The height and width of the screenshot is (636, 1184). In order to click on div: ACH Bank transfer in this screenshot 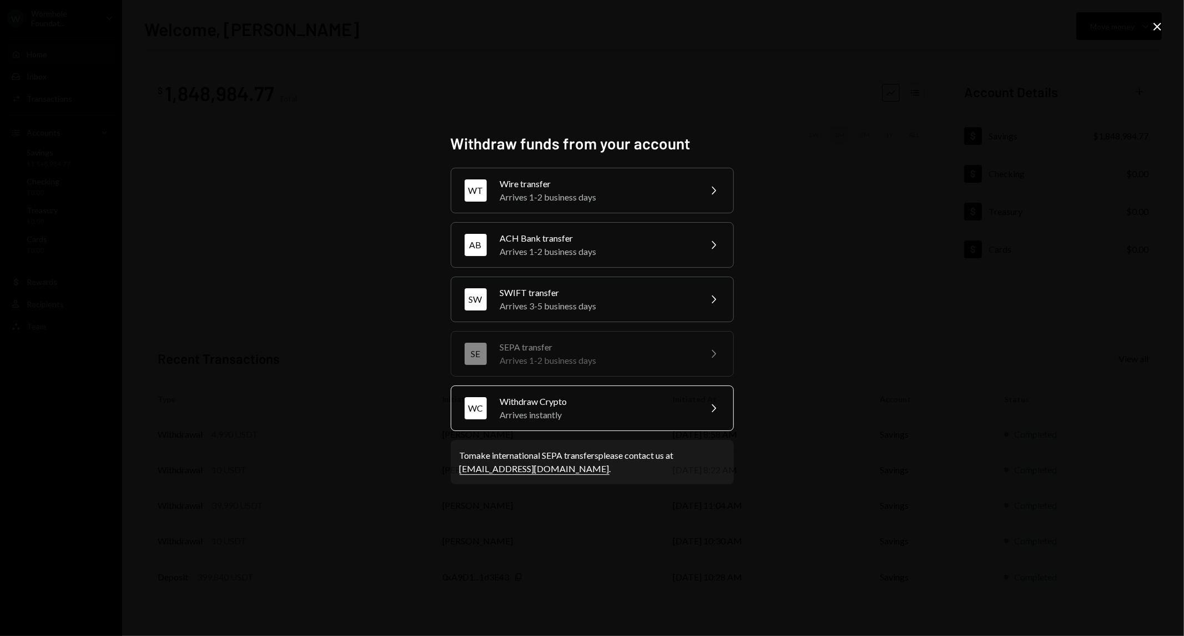, I will do `click(597, 238)`.